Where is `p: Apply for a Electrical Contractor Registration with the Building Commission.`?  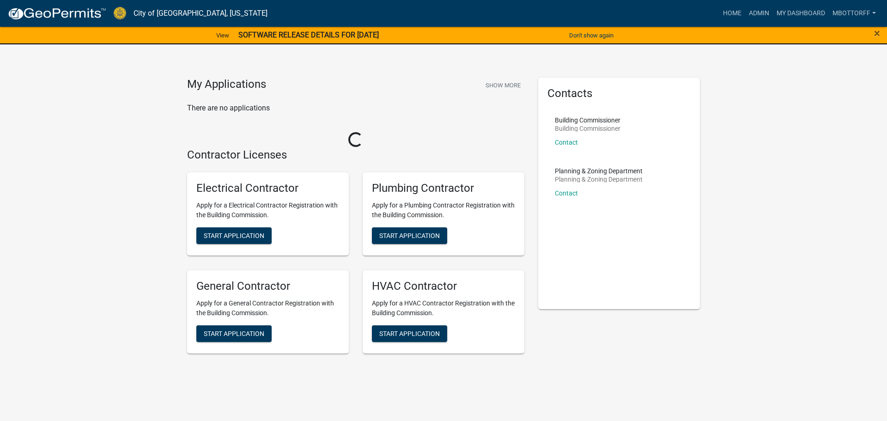
p: Apply for a Electrical Contractor Registration with the Building Commission. is located at coordinates (268, 210).